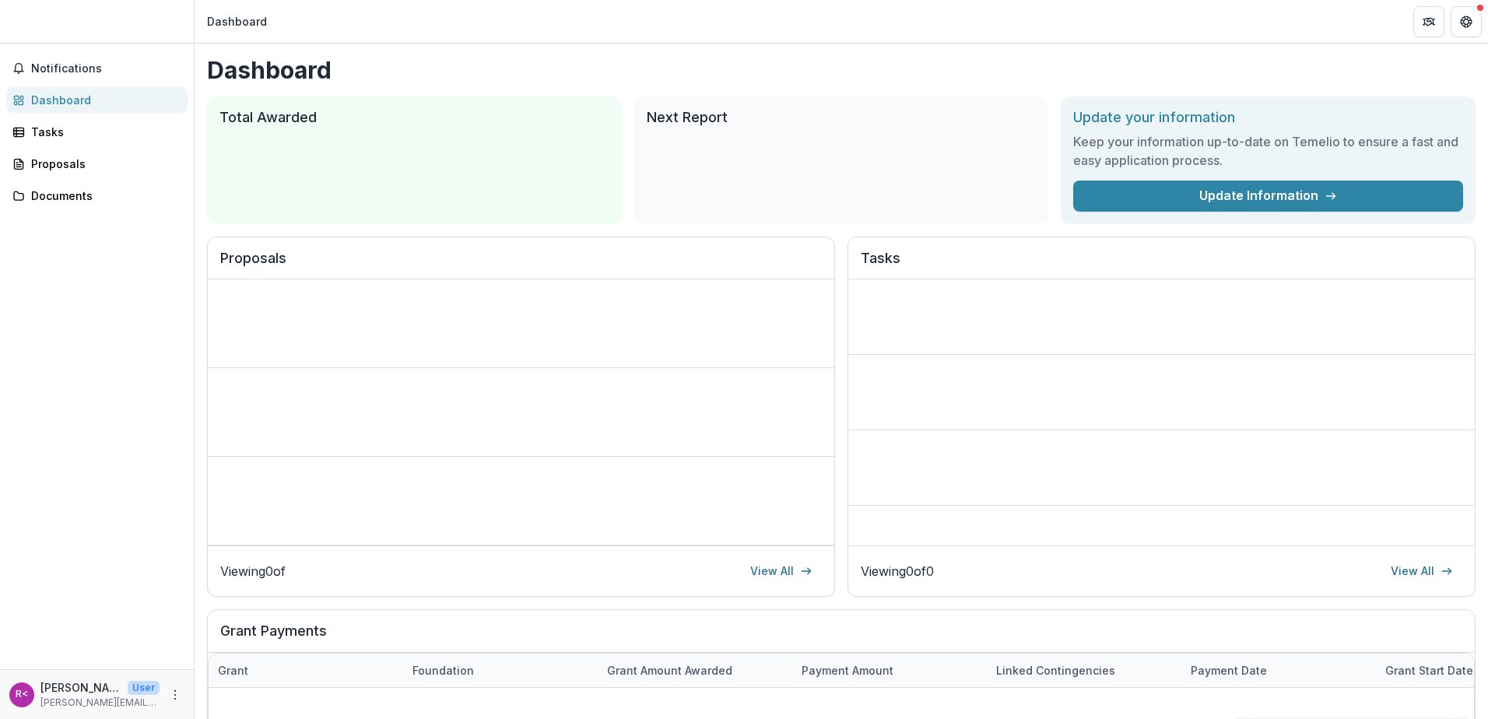 The image size is (1488, 719). I want to click on p: Viewing 0 of, so click(253, 571).